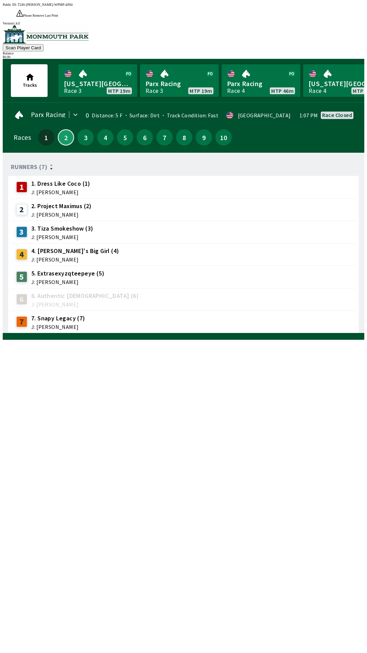  I want to click on div: 7, so click(22, 322).